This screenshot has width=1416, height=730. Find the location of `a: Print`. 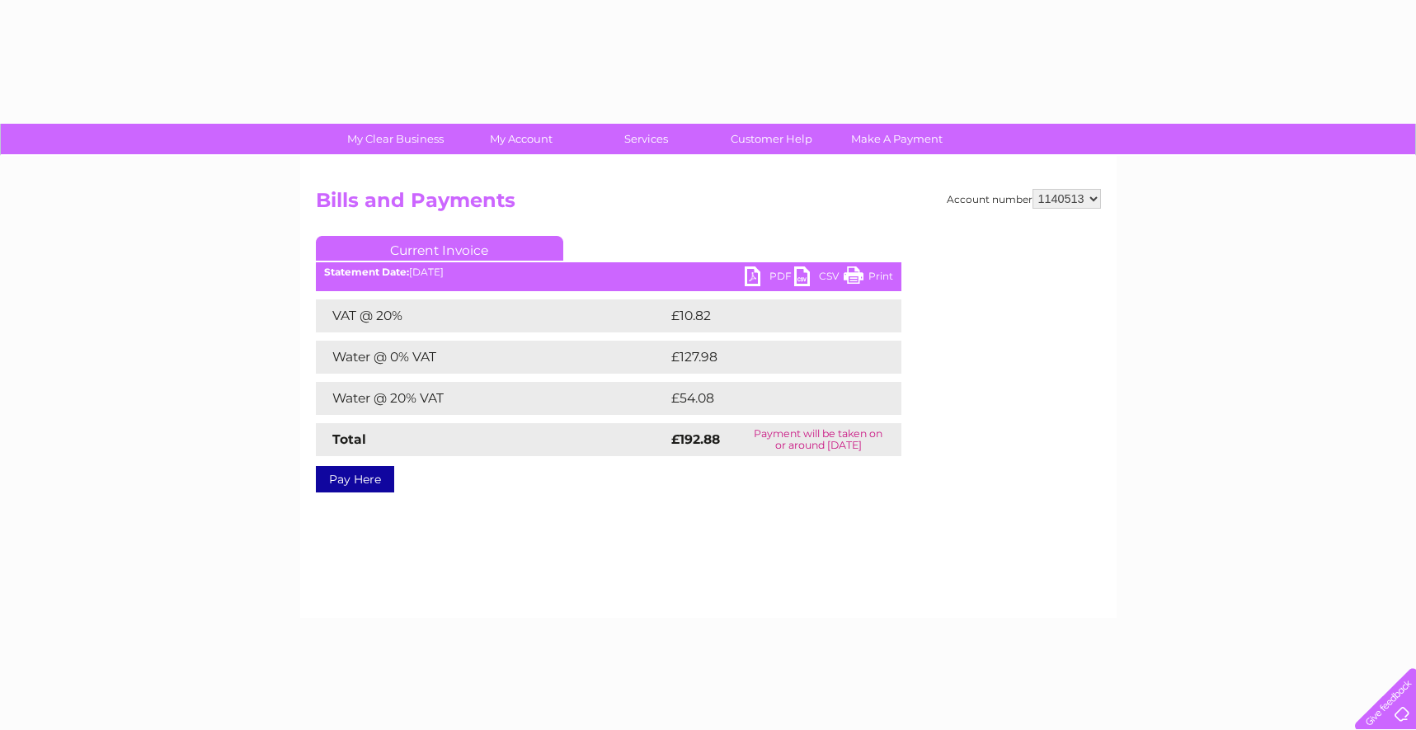

a: Print is located at coordinates (868, 278).